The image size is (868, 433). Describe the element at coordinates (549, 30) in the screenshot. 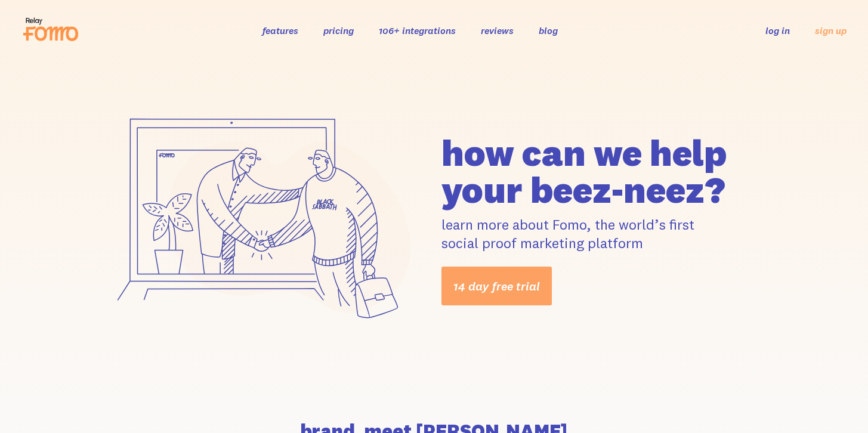

I see `a: blog` at that location.